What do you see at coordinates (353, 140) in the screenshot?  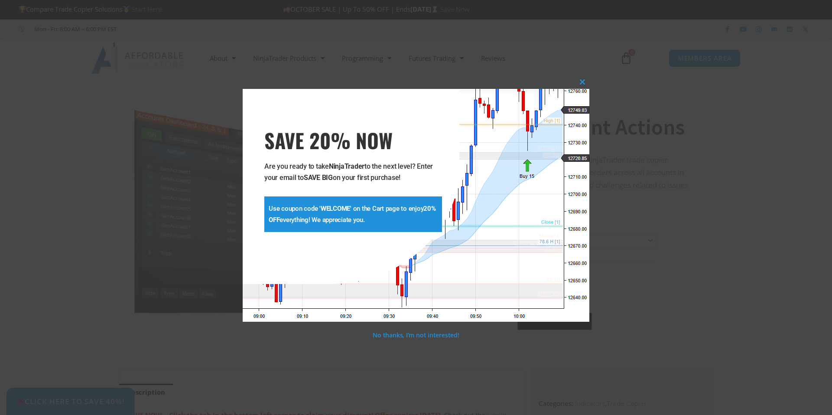 I see `h3: SAVE 20% NOW` at bounding box center [353, 140].